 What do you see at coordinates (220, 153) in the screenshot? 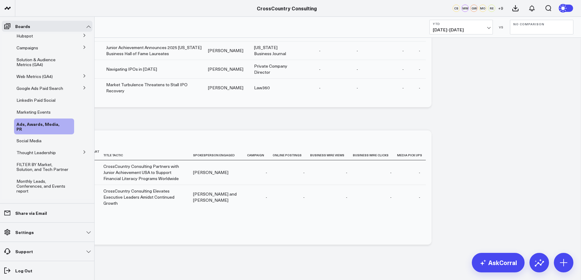
I see `th: Spokesperson Engaged` at bounding box center [220, 153].